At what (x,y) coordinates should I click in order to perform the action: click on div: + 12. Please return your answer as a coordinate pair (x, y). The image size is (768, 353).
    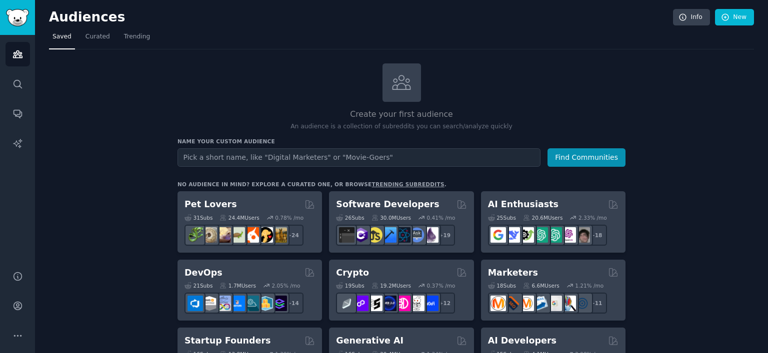
    Looking at the image, I should click on (444, 303).